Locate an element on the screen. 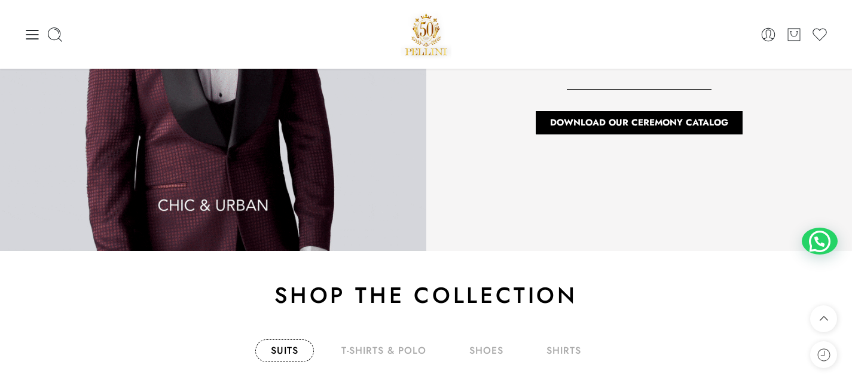 This screenshot has height=383, width=852. a: Login / Register is located at coordinates (768, 35).